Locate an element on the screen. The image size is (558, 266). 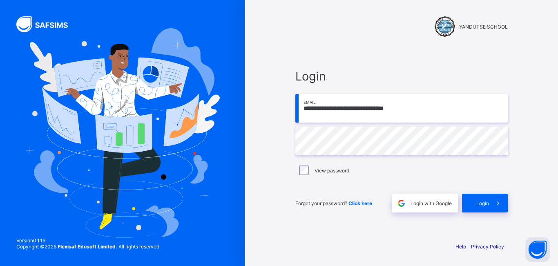
a: Help is located at coordinates (461, 246).